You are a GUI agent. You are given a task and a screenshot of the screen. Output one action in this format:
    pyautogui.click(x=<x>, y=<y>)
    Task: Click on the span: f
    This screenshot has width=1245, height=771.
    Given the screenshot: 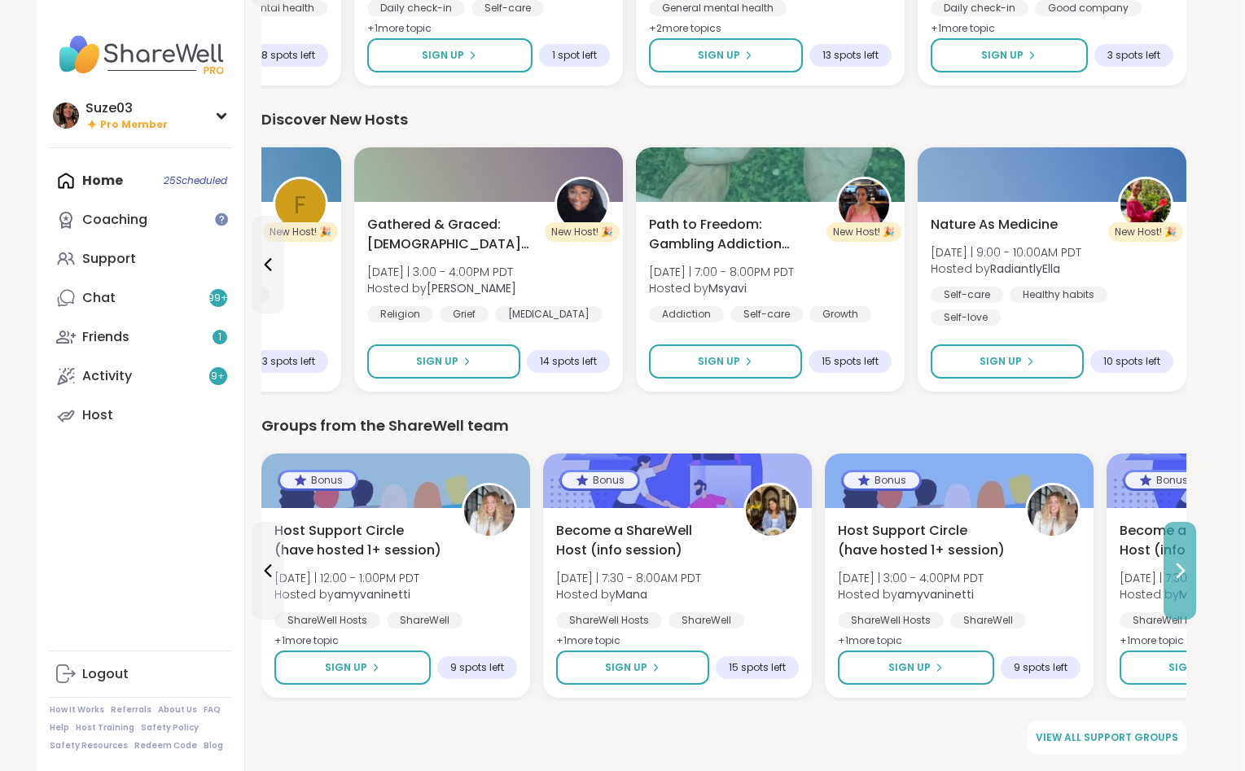 What is the action you would take?
    pyautogui.click(x=300, y=204)
    